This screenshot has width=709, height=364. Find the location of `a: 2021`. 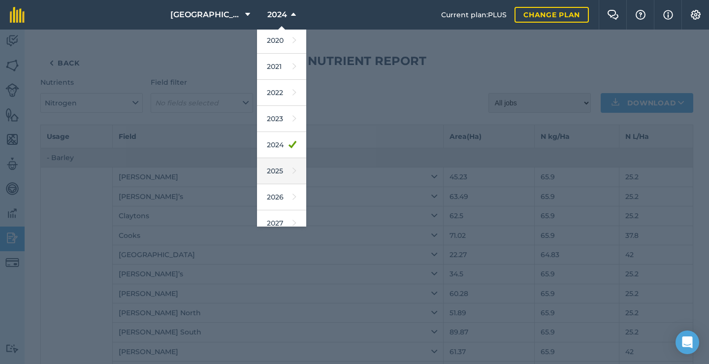

a: 2021 is located at coordinates (282, 67).